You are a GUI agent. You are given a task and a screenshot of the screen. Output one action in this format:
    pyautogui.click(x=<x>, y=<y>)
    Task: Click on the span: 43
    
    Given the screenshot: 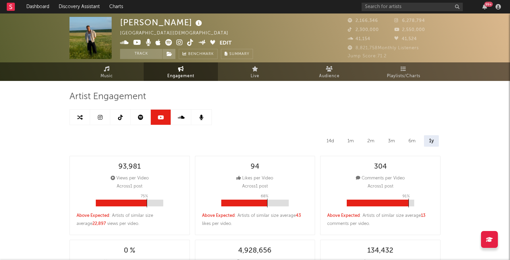 What is the action you would take?
    pyautogui.click(x=298, y=215)
    